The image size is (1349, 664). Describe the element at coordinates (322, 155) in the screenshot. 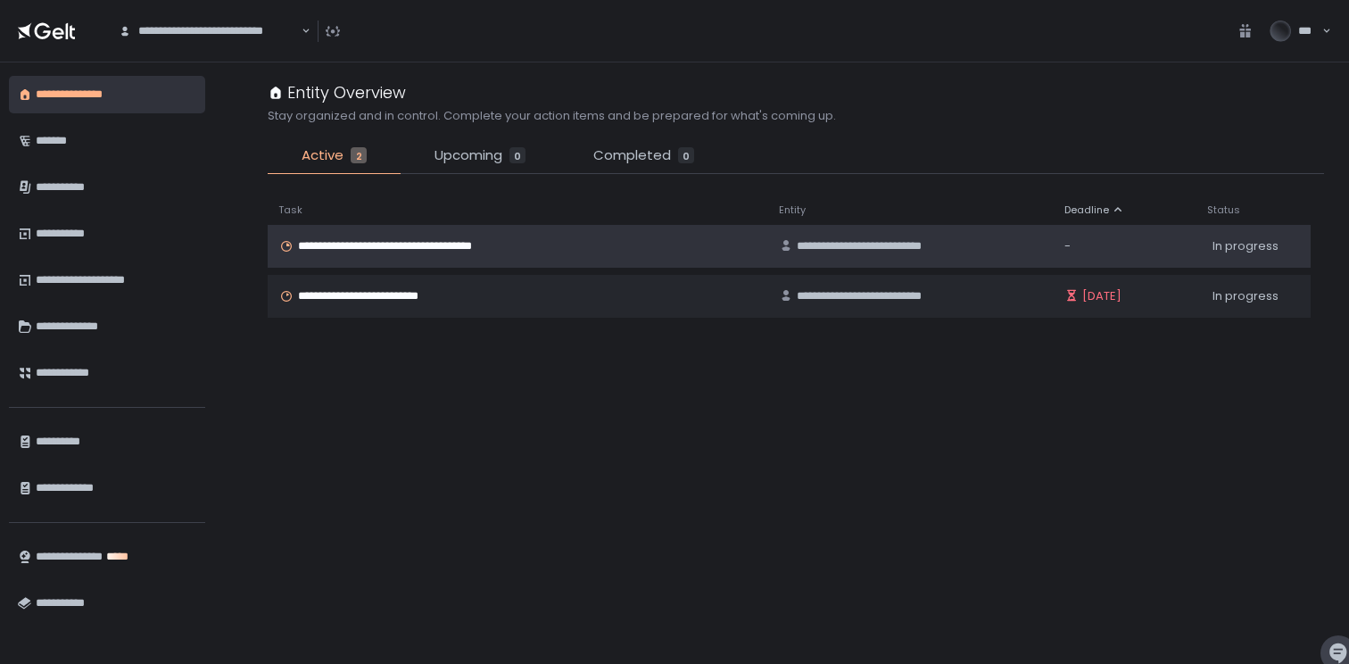

I see `span: Active` at that location.